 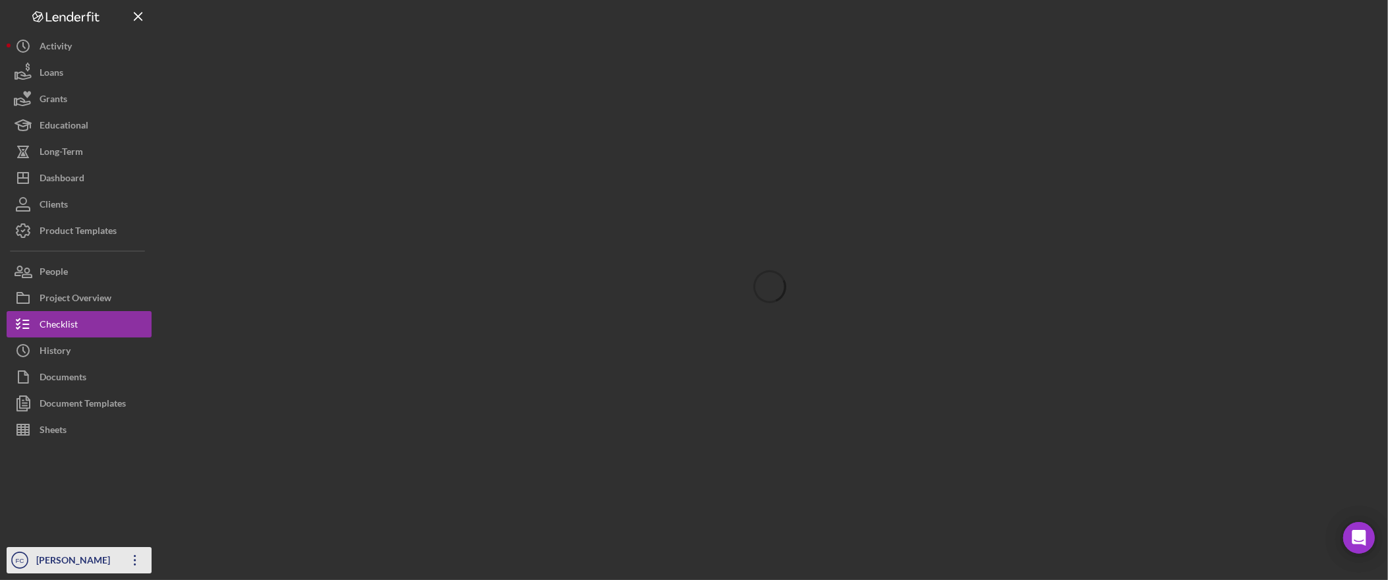 I want to click on div: Loans, so click(x=51, y=74).